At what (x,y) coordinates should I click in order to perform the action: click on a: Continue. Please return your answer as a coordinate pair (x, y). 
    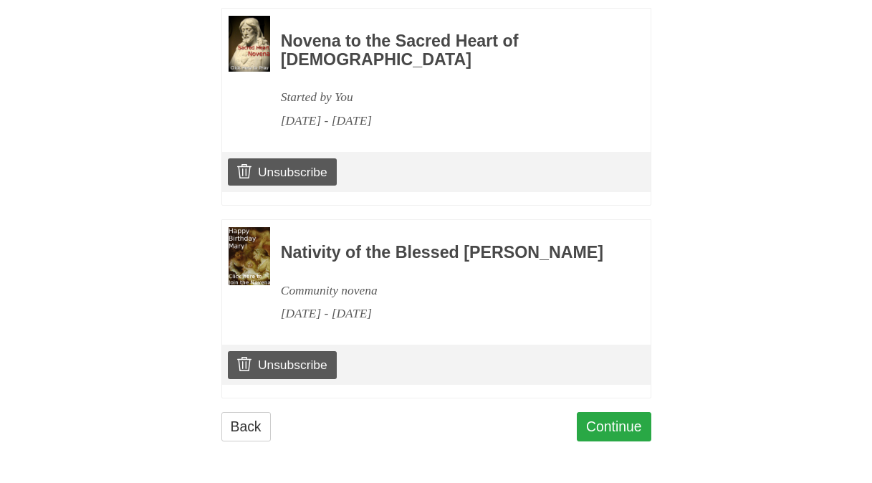
    Looking at the image, I should click on (614, 427).